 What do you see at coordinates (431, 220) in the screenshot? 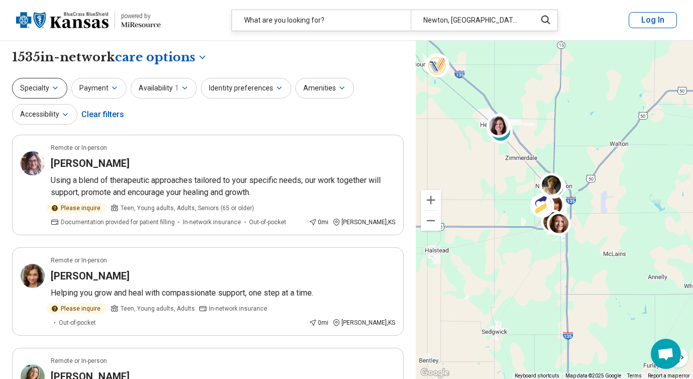
I see `button: Zoom out` at bounding box center [431, 220].